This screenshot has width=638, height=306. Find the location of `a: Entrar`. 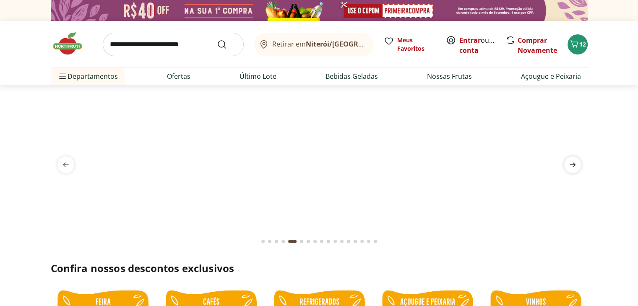

a: Entrar is located at coordinates (470, 40).